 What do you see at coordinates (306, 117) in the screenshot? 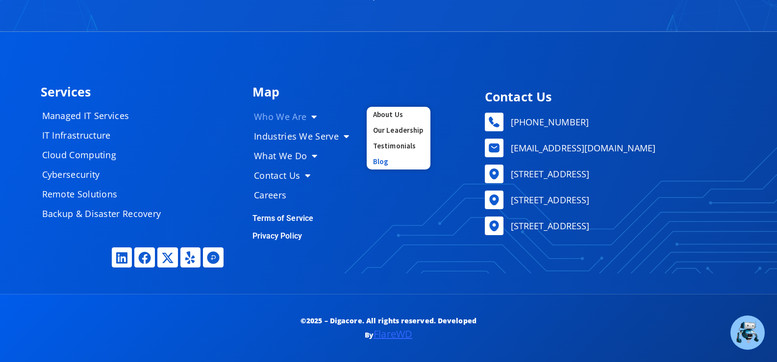
I see `a: Who We Are` at bounding box center [306, 117].